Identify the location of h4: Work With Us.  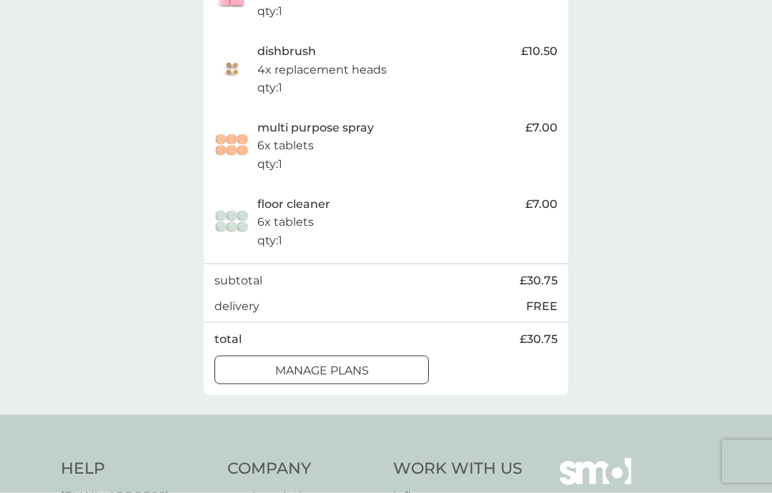
(457, 469).